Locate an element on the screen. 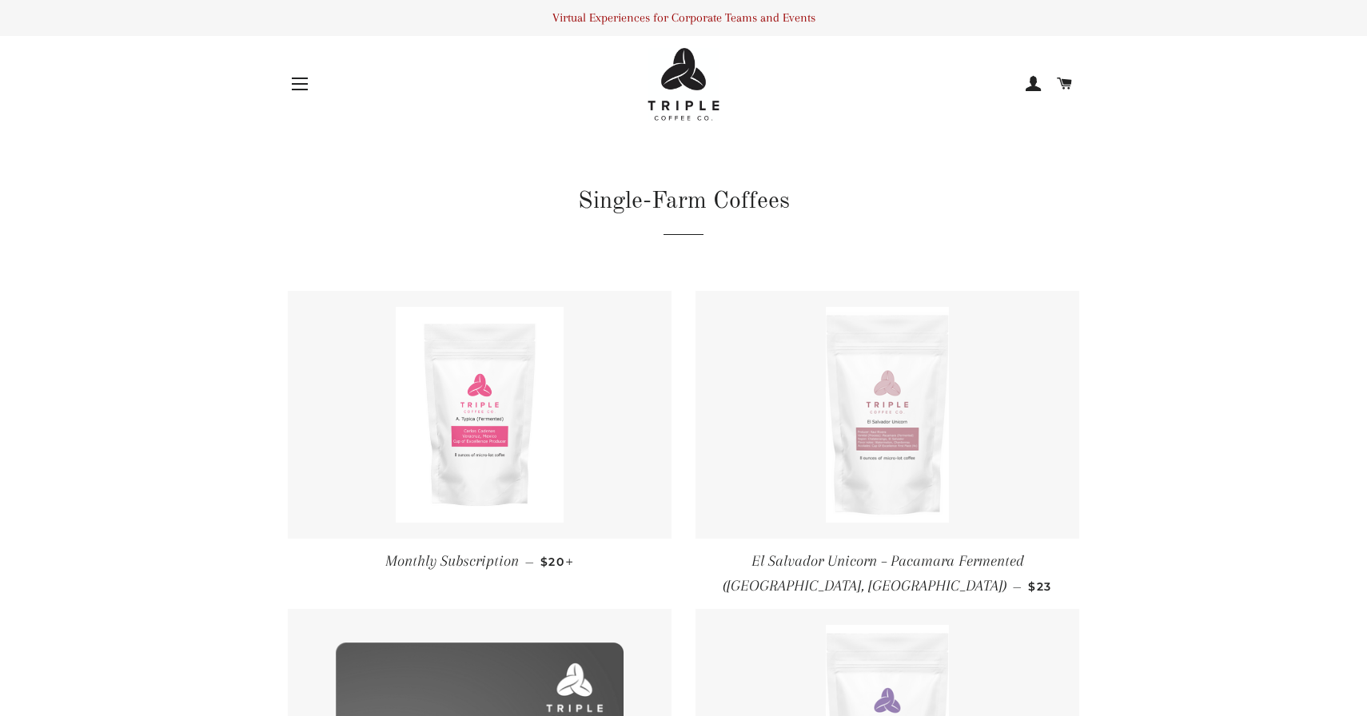 The width and height of the screenshot is (1367, 716). span: $20 is located at coordinates (557, 562).